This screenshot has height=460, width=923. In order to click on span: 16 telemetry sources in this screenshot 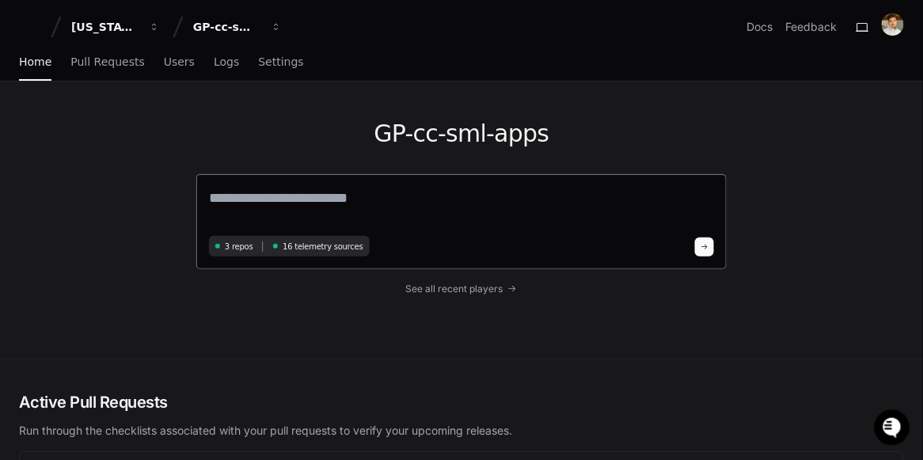, I will do `click(322, 246)`.